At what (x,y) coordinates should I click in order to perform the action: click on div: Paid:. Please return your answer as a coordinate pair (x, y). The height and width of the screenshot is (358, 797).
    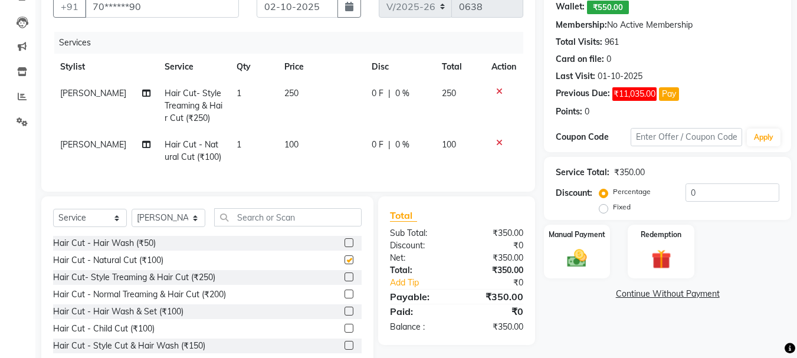
    Looking at the image, I should click on (419, 311).